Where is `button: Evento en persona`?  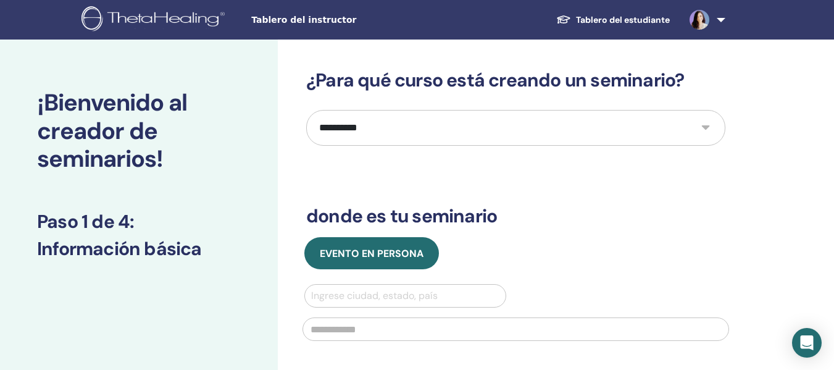
button: Evento en persona is located at coordinates (372, 253).